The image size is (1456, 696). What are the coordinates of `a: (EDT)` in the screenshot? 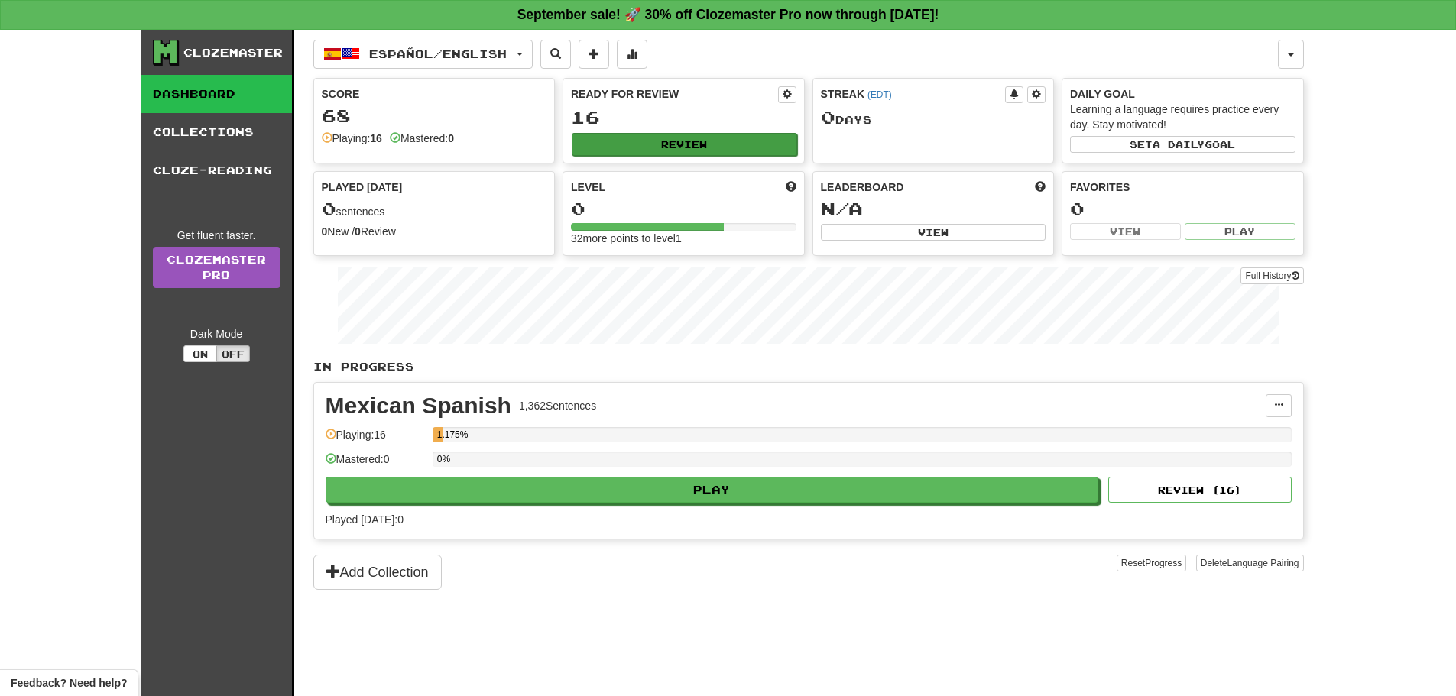 It's located at (880, 95).